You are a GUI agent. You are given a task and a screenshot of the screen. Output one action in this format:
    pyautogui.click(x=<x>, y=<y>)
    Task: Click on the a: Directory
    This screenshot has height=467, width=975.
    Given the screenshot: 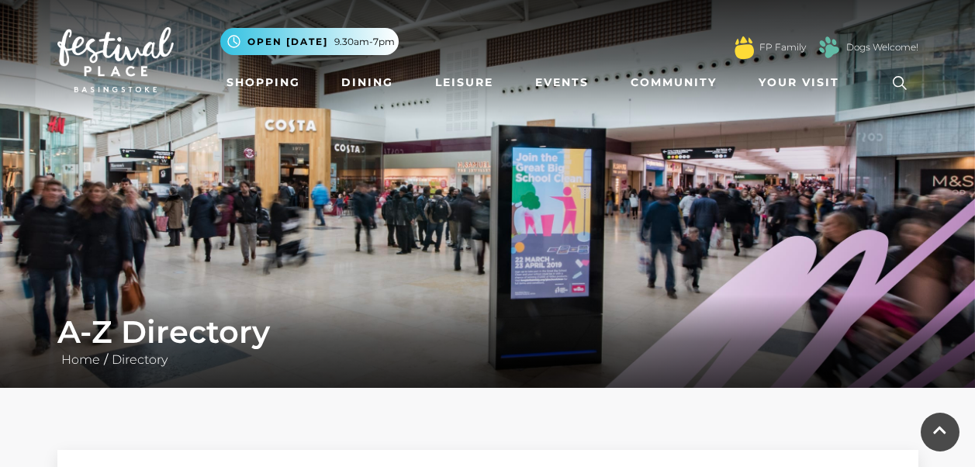 What is the action you would take?
    pyautogui.click(x=140, y=359)
    